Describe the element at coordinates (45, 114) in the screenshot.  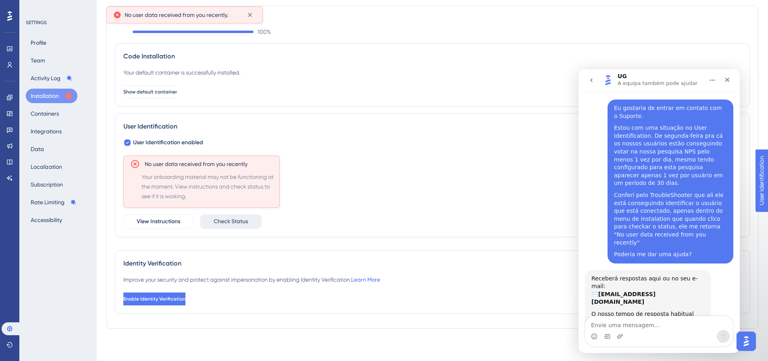
I see `button: Containers` at that location.